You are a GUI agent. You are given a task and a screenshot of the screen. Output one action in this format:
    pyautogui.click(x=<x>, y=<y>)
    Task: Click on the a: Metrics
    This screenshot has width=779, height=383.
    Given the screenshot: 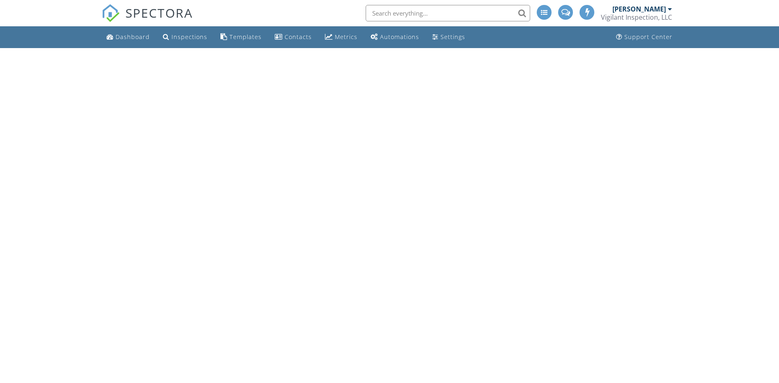 What is the action you would take?
    pyautogui.click(x=341, y=37)
    